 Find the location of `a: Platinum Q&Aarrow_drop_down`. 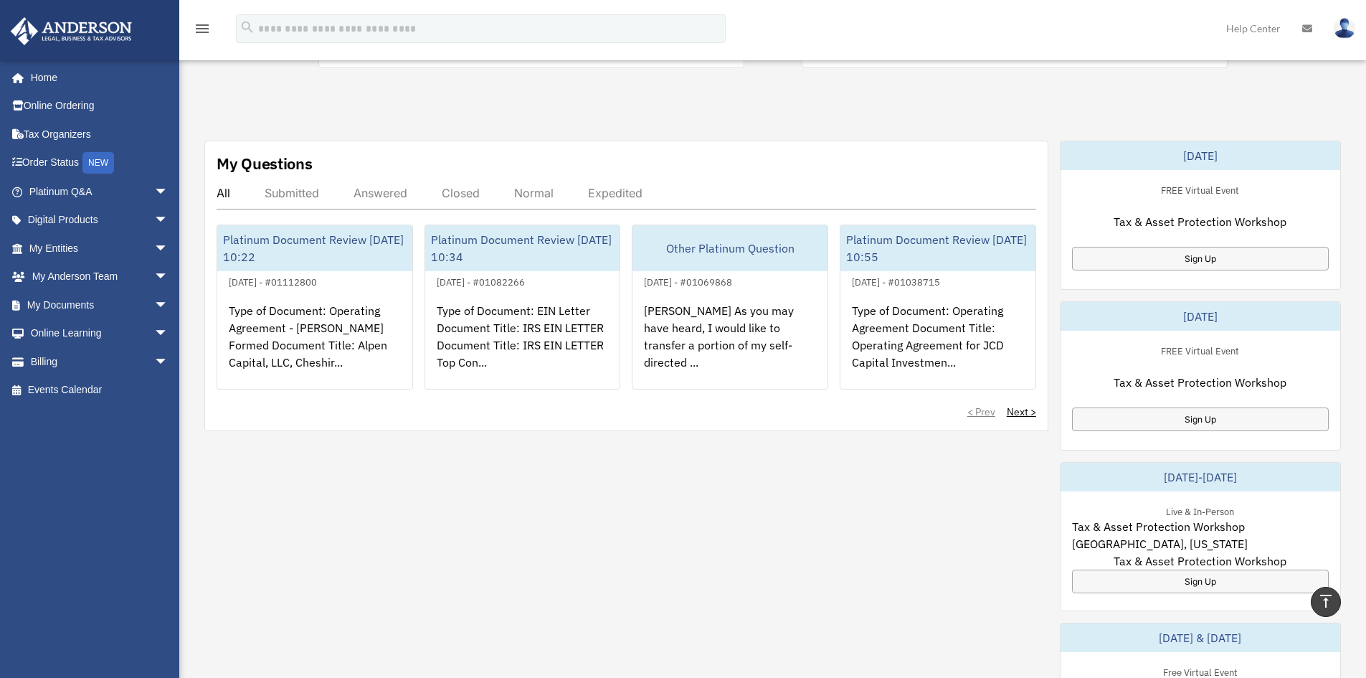

a: Platinum Q&Aarrow_drop_down is located at coordinates (100, 192).